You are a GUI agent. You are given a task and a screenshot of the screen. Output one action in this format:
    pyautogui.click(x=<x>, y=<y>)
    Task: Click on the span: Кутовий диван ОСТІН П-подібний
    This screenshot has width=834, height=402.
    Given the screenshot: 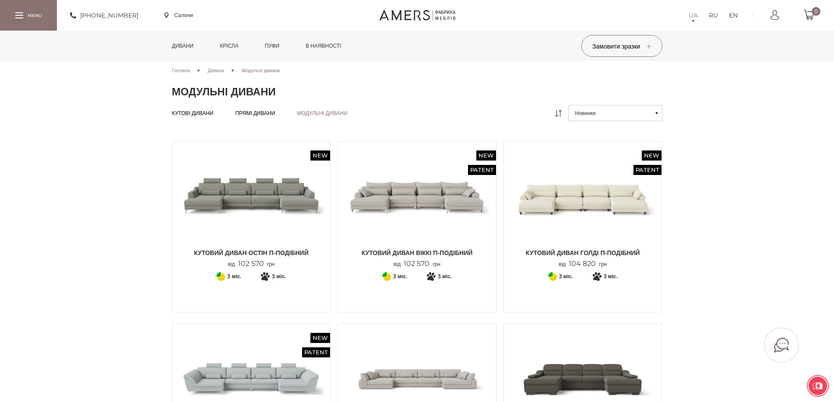 What is the action you would take?
    pyautogui.click(x=251, y=253)
    